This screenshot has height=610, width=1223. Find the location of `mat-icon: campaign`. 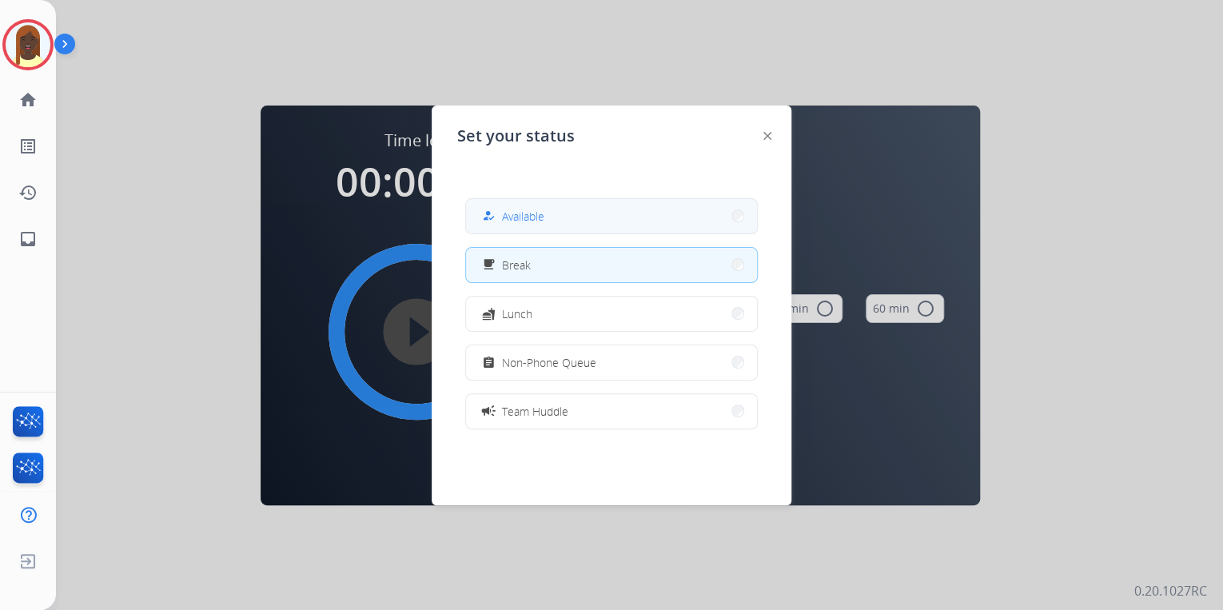

mat-icon: campaign is located at coordinates (488, 411).